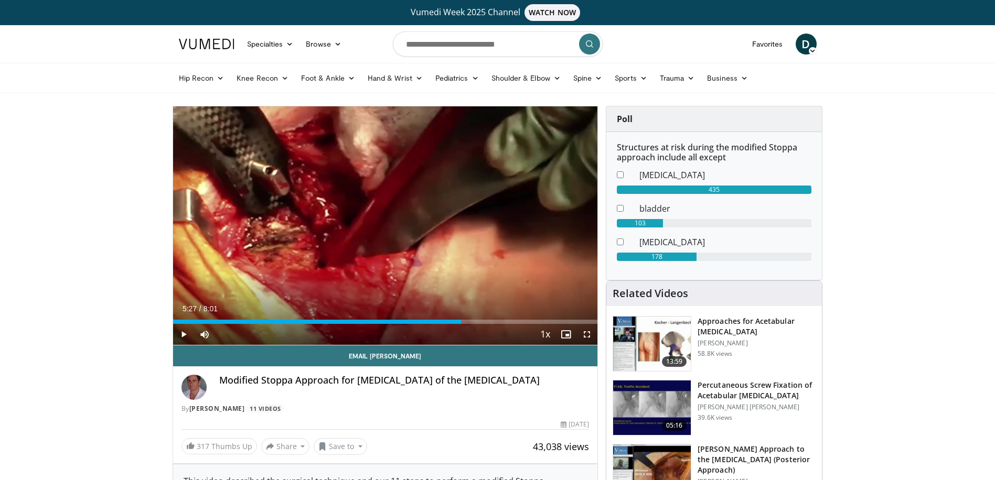 The width and height of the screenshot is (995, 480). What do you see at coordinates (203, 446) in the screenshot?
I see `span: 317` at bounding box center [203, 446].